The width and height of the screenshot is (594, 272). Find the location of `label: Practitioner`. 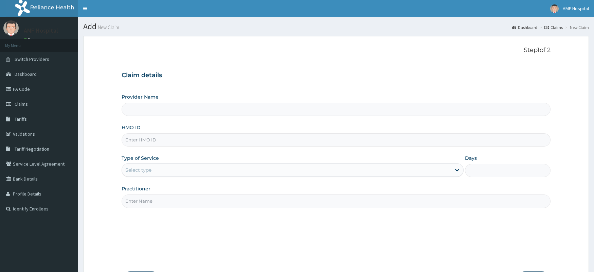

label: Practitioner is located at coordinates (136, 188).